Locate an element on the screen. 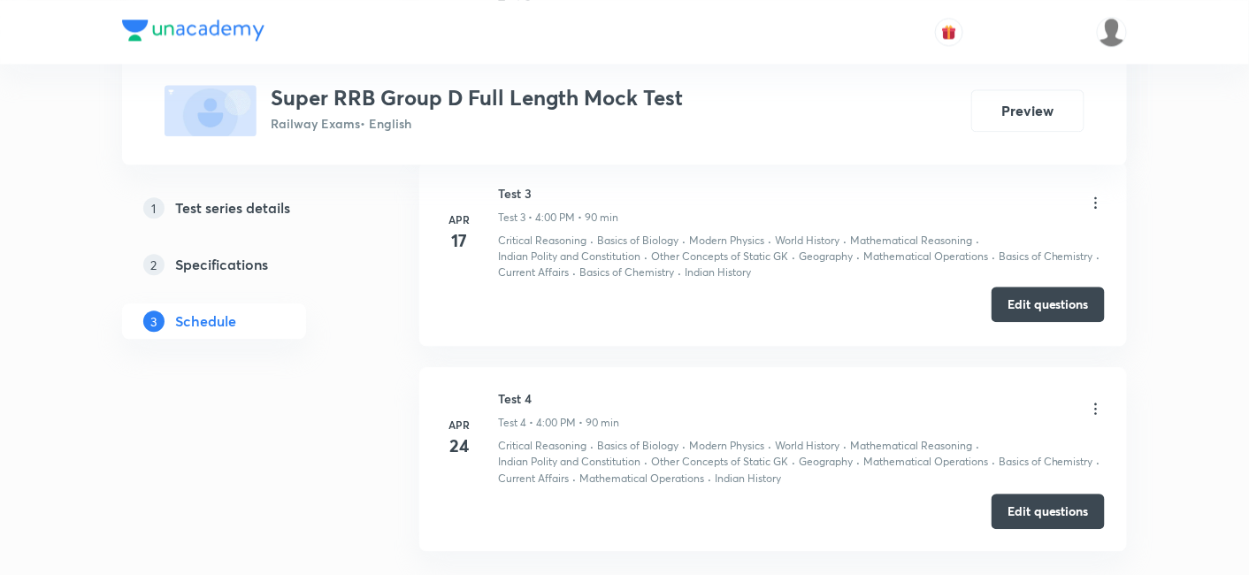 This screenshot has height=575, width=1249. p: 2 is located at coordinates (154, 264).